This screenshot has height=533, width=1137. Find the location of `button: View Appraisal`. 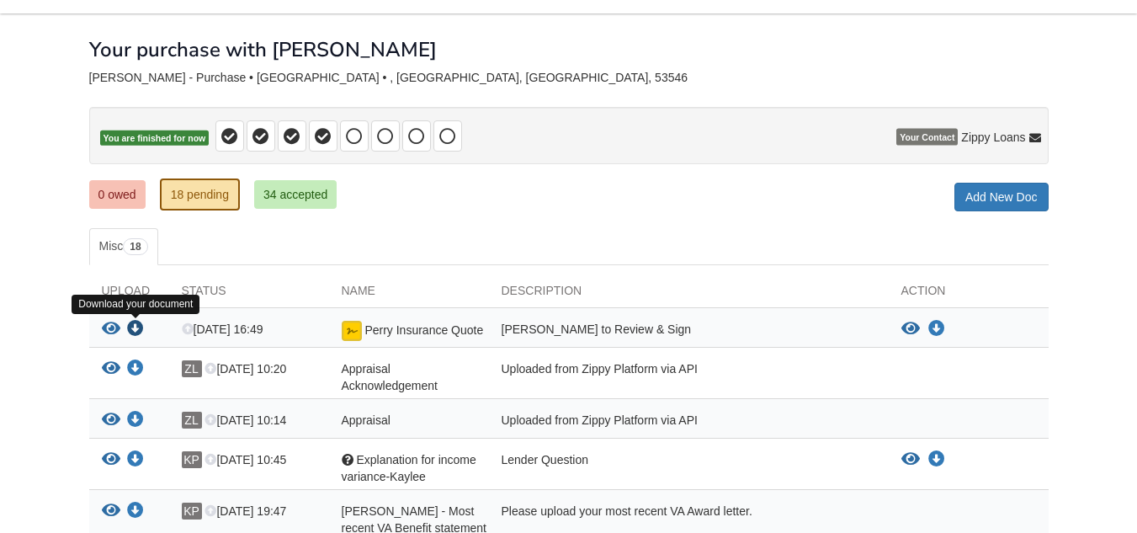

button: View Appraisal is located at coordinates (111, 420).